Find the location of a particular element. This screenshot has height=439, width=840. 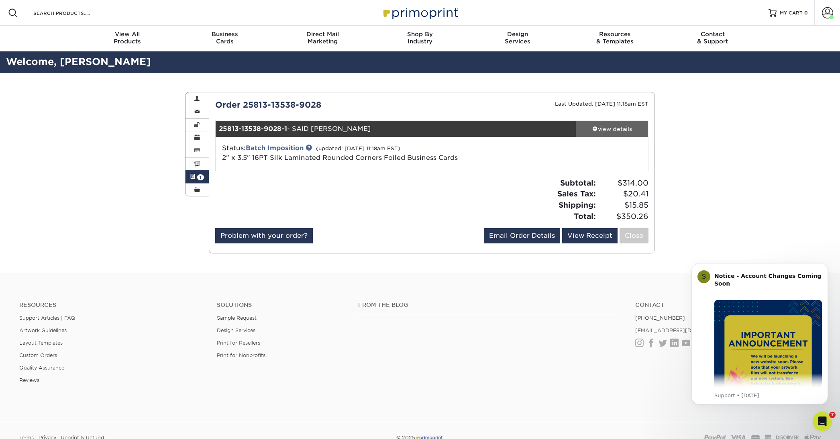

a: View AllProducts is located at coordinates (127, 39).